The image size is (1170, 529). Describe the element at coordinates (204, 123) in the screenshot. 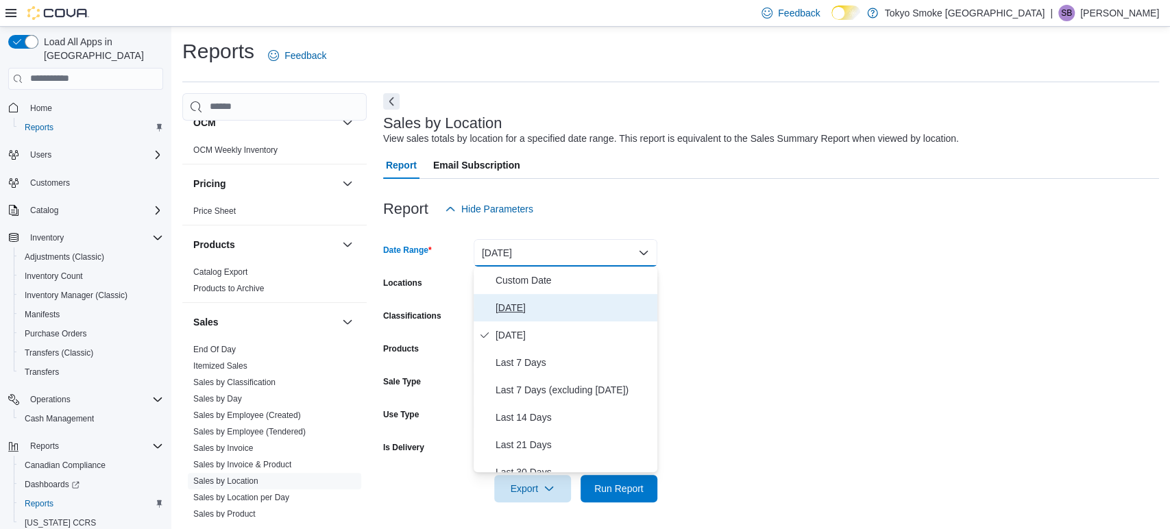

I see `h3: OCM` at that location.